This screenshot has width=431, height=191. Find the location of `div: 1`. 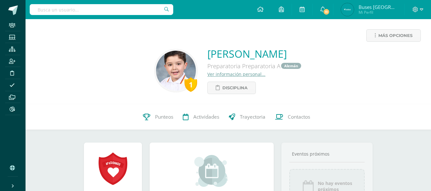

div: 1 is located at coordinates (191, 85).